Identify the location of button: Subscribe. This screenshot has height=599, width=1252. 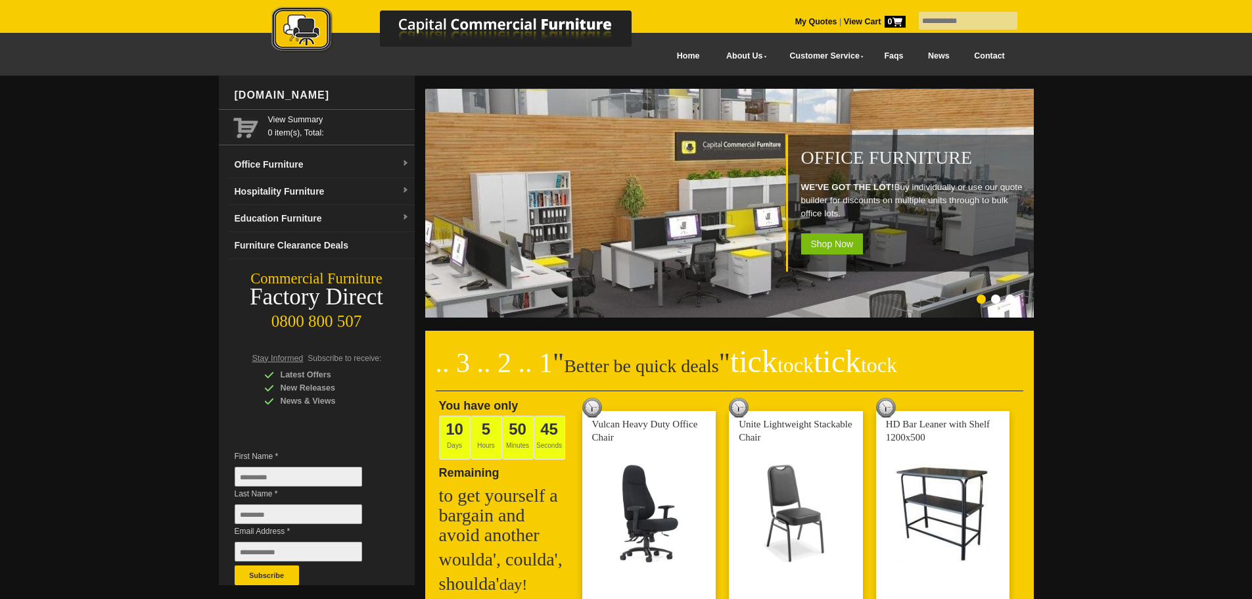
(267, 575).